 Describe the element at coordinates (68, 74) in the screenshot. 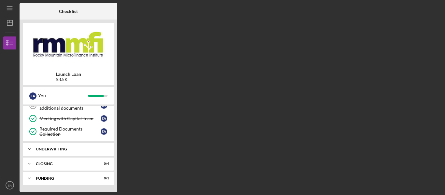

I see `b: Launch Loan` at that location.